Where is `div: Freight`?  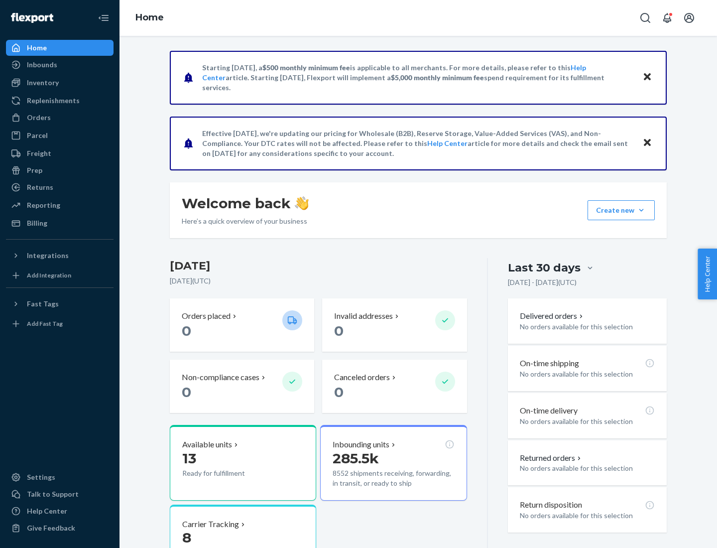 div: Freight is located at coordinates (39, 153).